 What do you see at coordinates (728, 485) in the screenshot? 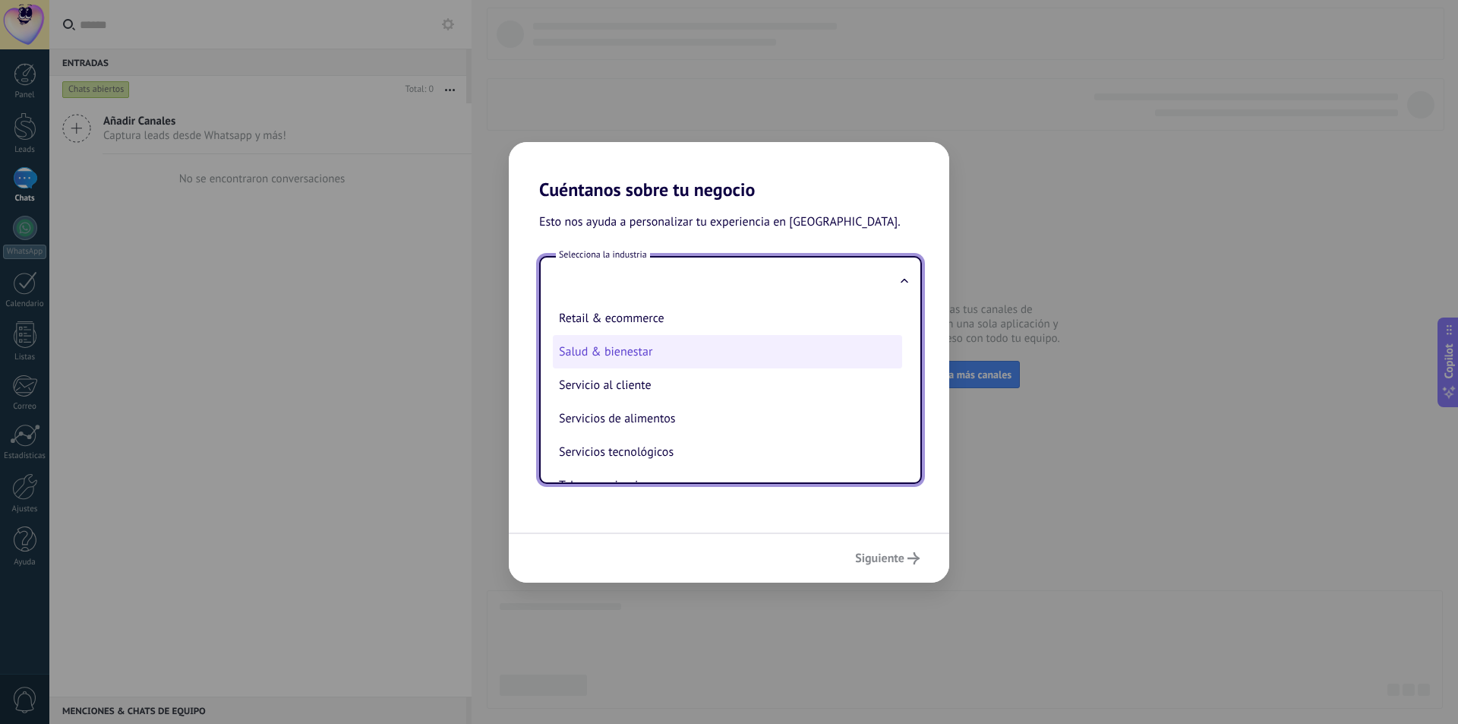
I see `li: Telecomunicaciones` at bounding box center [728, 485].